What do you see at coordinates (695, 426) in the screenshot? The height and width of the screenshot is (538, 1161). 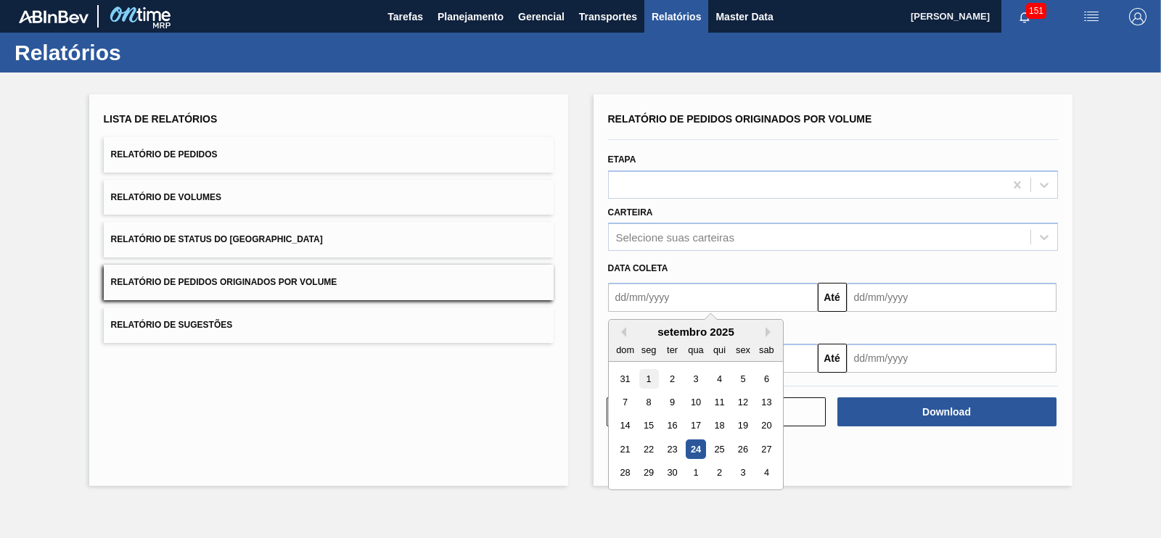 I see `div: Choose quarta-feira, 17 de setembro de 2025` at bounding box center [695, 426].